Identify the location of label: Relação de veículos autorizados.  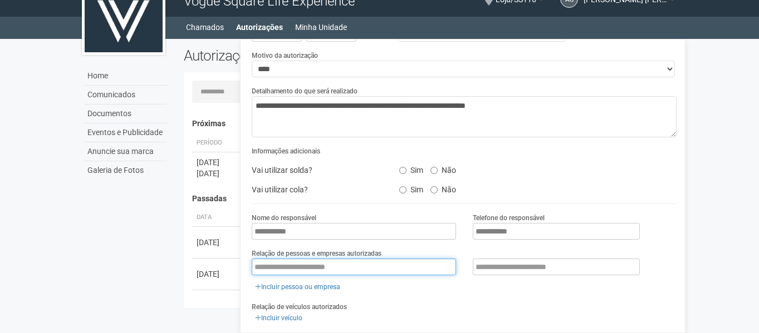
(299, 307).